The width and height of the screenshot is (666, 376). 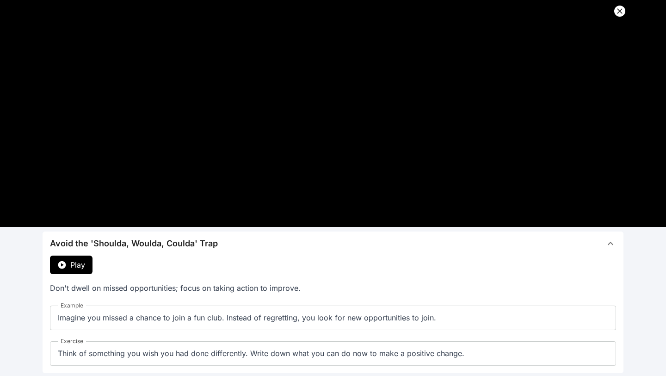 I want to click on legend: Exercise, so click(x=72, y=341).